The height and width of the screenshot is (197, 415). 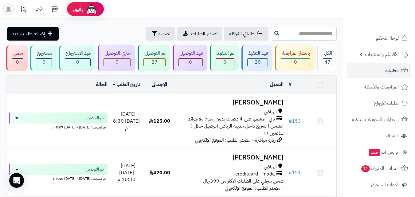 What do you see at coordinates (294, 172) in the screenshot?
I see `a: #151` at bounding box center [294, 172].